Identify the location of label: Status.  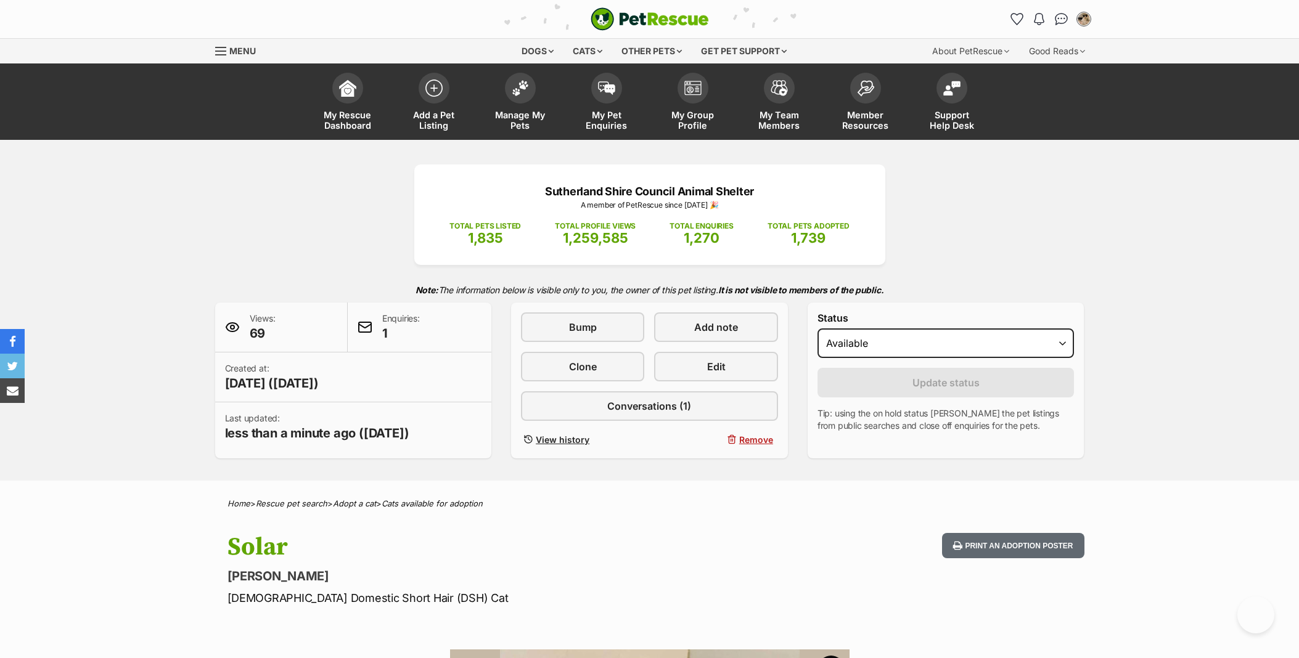
(946, 318).